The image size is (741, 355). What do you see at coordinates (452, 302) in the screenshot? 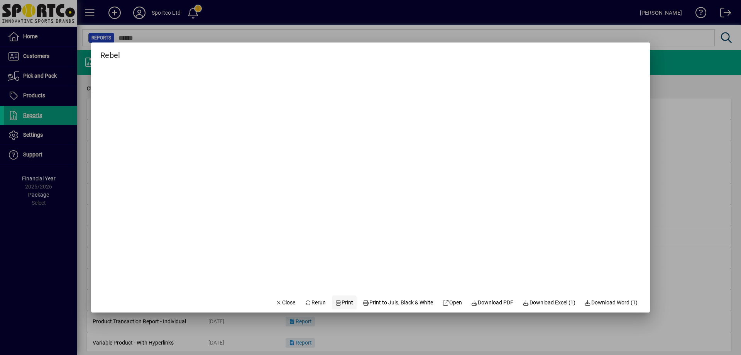
I see `span: Open` at bounding box center [452, 302].